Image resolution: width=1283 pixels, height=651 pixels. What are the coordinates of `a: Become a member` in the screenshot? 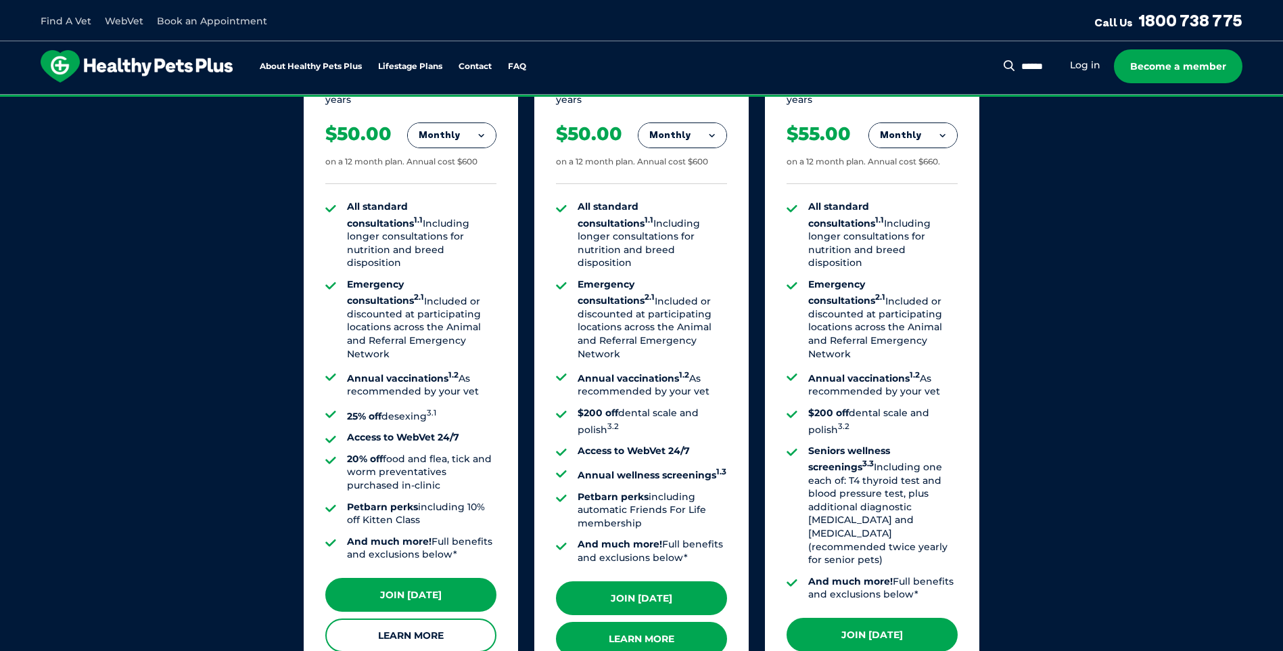 It's located at (1178, 66).